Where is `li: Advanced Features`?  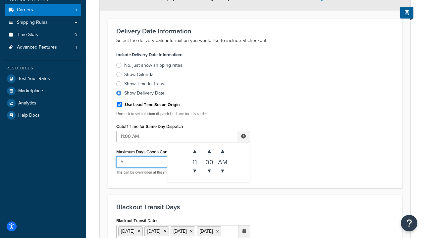
li: Advanced Features is located at coordinates (43, 47).